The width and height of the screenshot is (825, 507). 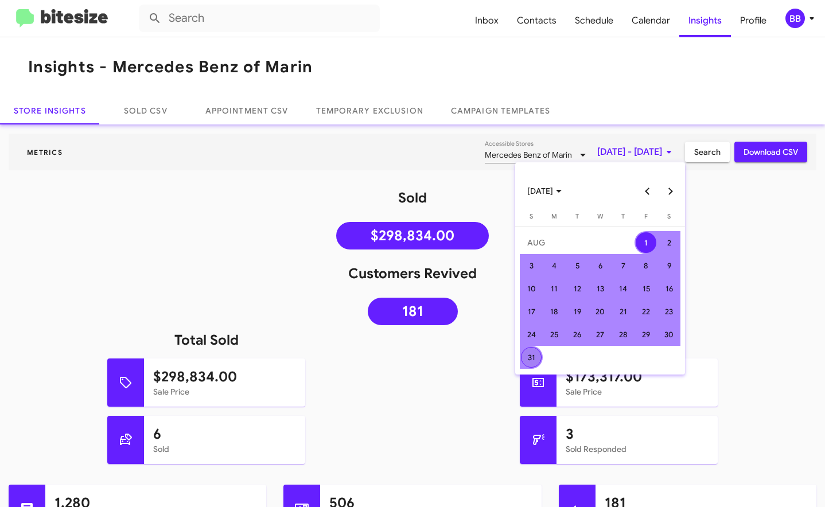 What do you see at coordinates (531, 289) in the screenshot?
I see `td: August 10, 2025` at bounding box center [531, 289].